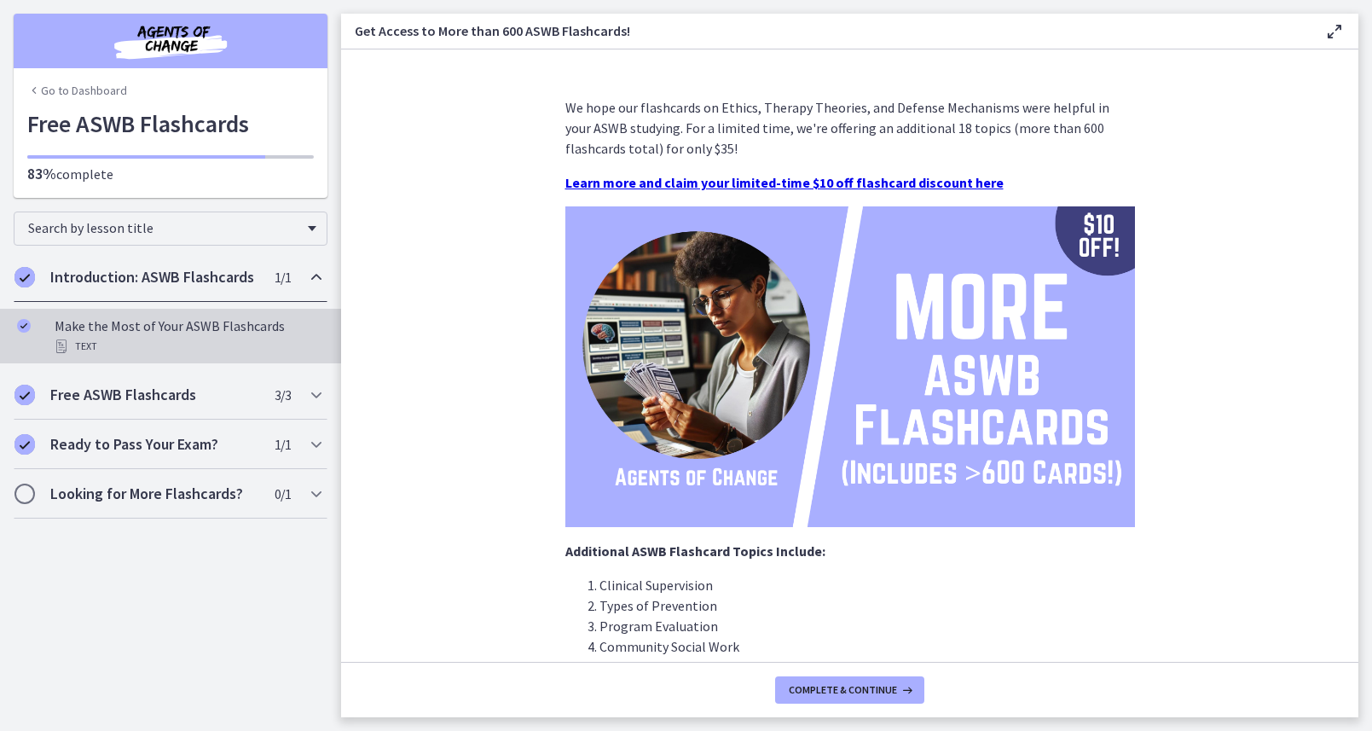 The height and width of the screenshot is (731, 1372). Describe the element at coordinates (867, 585) in the screenshot. I see `li: Clinical Supervision` at that location.